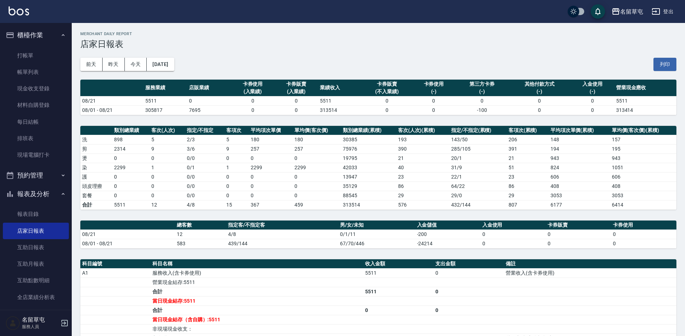  Describe the element at coordinates (317, 205) in the screenshot. I see `td: 459` at that location.